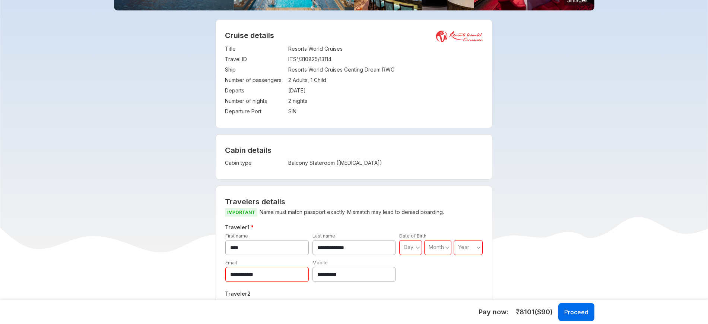  What do you see at coordinates (354, 202) in the screenshot?
I see `h2: Travelers details` at bounding box center [354, 202].